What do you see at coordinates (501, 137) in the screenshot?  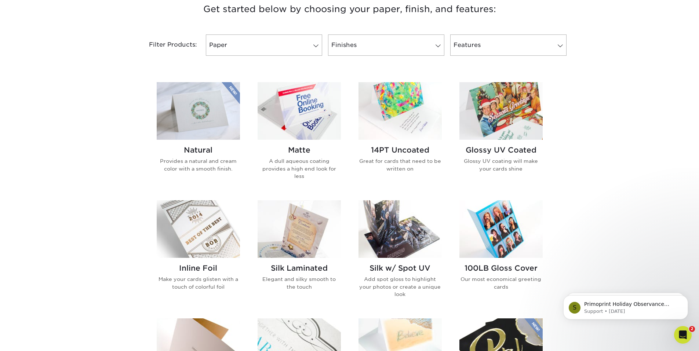 I see `a: Glossy UV Coated Greeting Cards Glossy UV Coated Glossy UV coating will make your cards shine` at bounding box center [501, 137].